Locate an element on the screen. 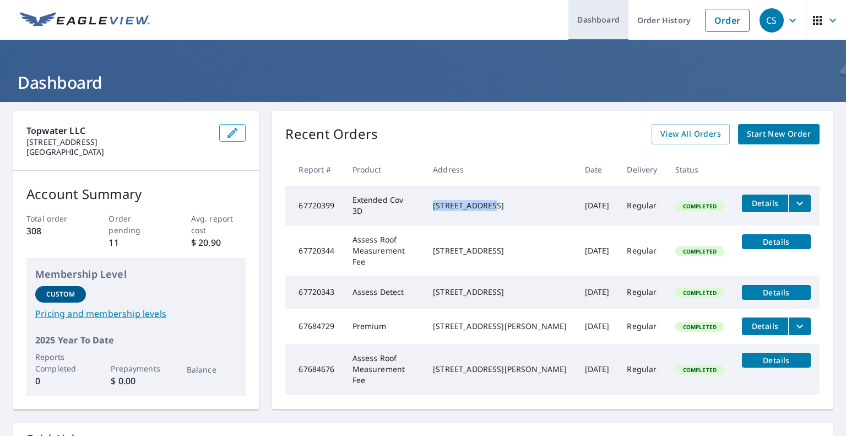 Image resolution: width=846 pixels, height=436 pixels. span: Start New Order is located at coordinates (779, 134).